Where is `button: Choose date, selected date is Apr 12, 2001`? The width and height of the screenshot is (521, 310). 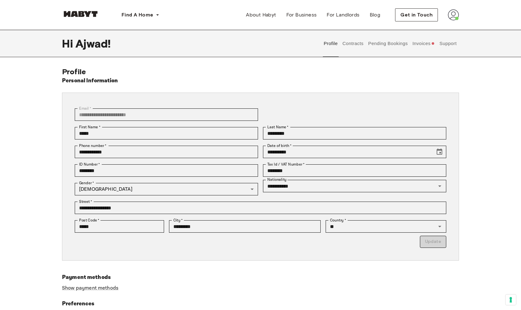
button: Choose date, selected date is Apr 12, 2001 is located at coordinates (440, 152).